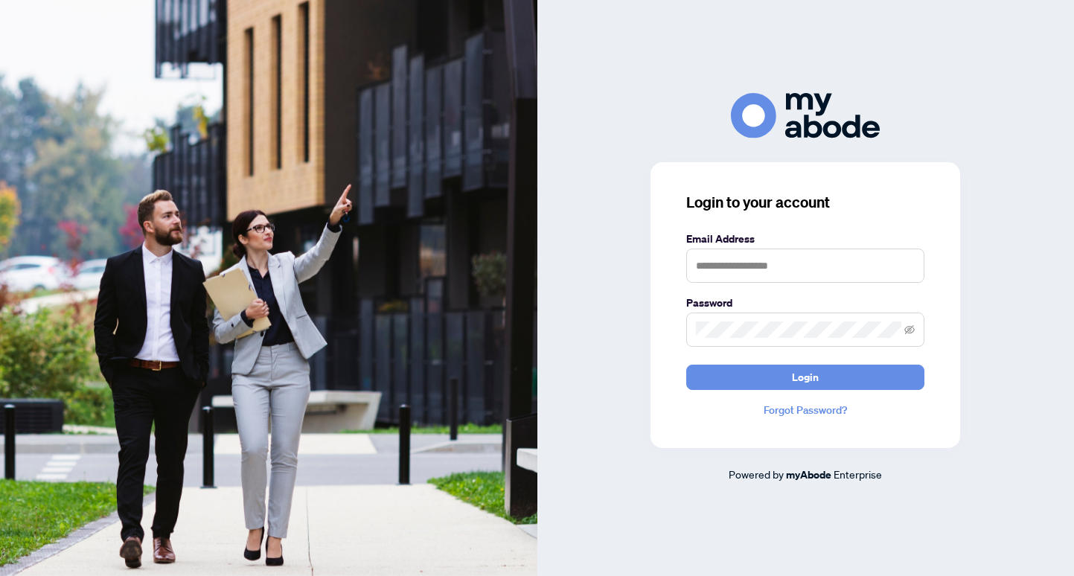  Describe the element at coordinates (805, 377) in the screenshot. I see `span: Login` at that location.